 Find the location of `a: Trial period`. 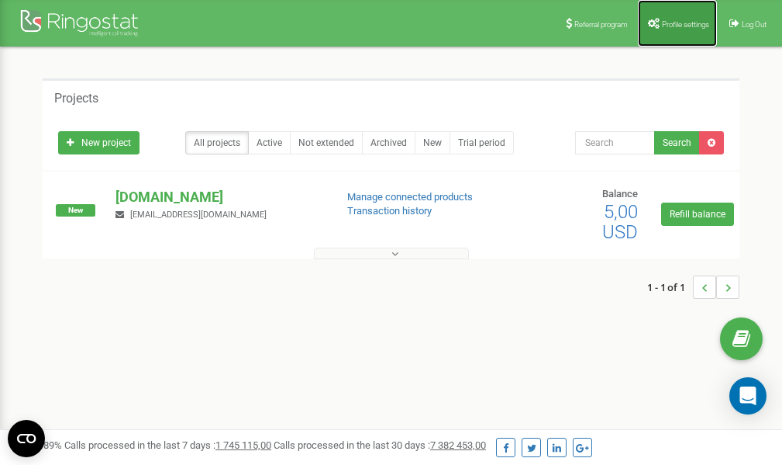

a: Trial period is located at coordinates (482, 143).